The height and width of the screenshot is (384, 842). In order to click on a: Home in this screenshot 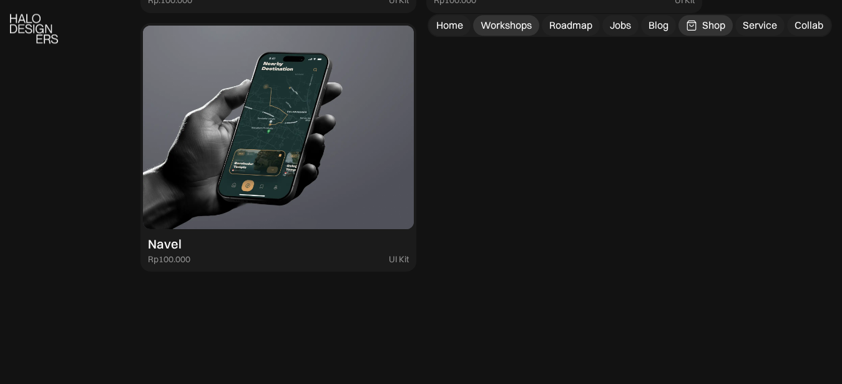, I will do `click(449, 25)`.